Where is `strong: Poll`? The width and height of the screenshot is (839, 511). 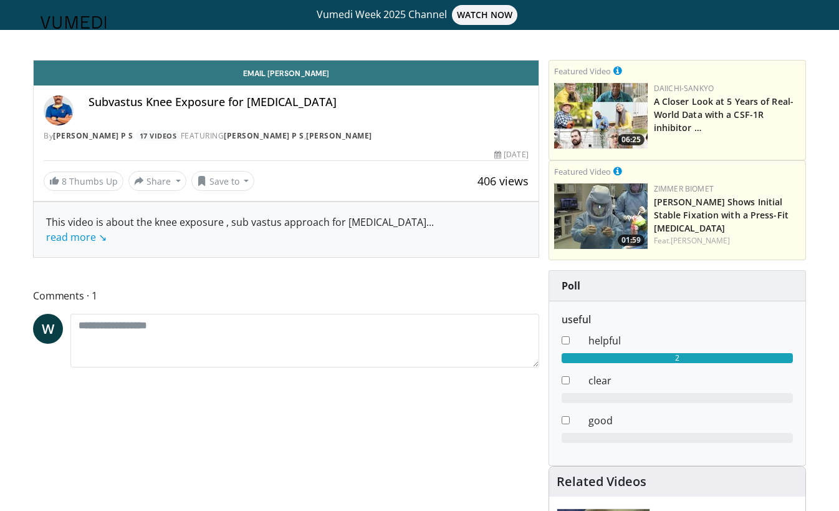
strong: Poll is located at coordinates (571, 286).